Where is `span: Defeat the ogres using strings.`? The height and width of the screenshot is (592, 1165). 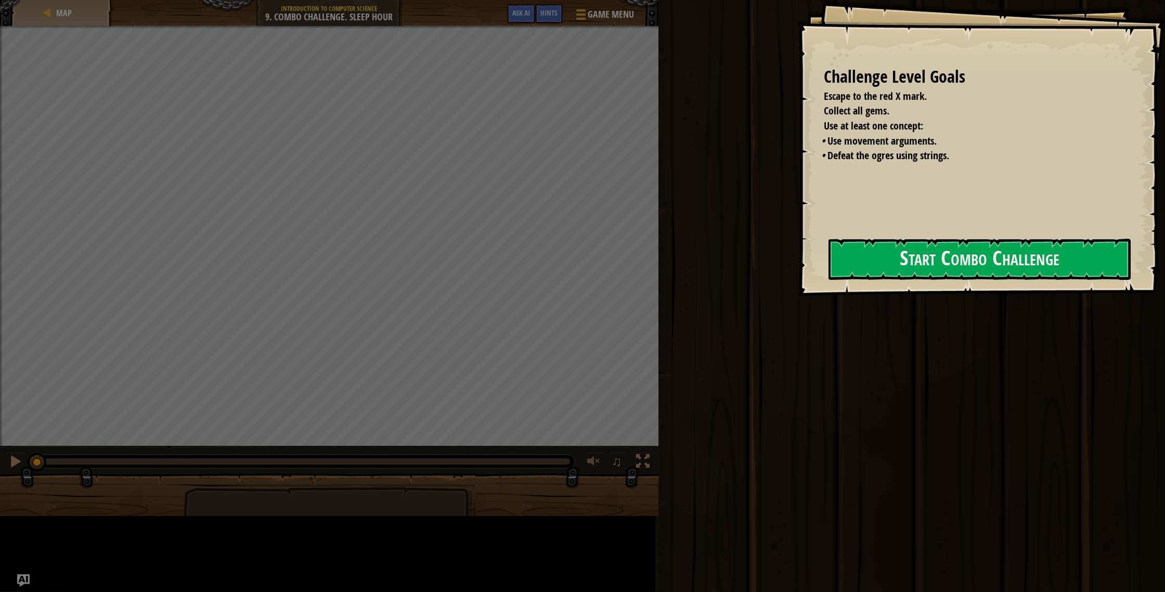
span: Defeat the ogres using strings. is located at coordinates (889, 155).